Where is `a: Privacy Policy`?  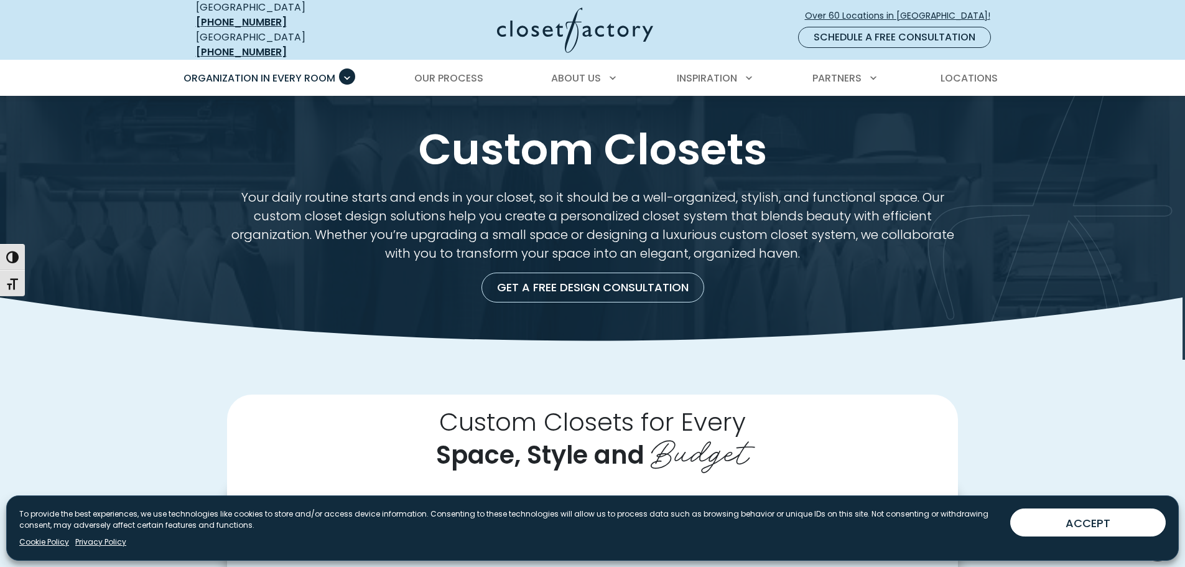 a: Privacy Policy is located at coordinates (101, 542).